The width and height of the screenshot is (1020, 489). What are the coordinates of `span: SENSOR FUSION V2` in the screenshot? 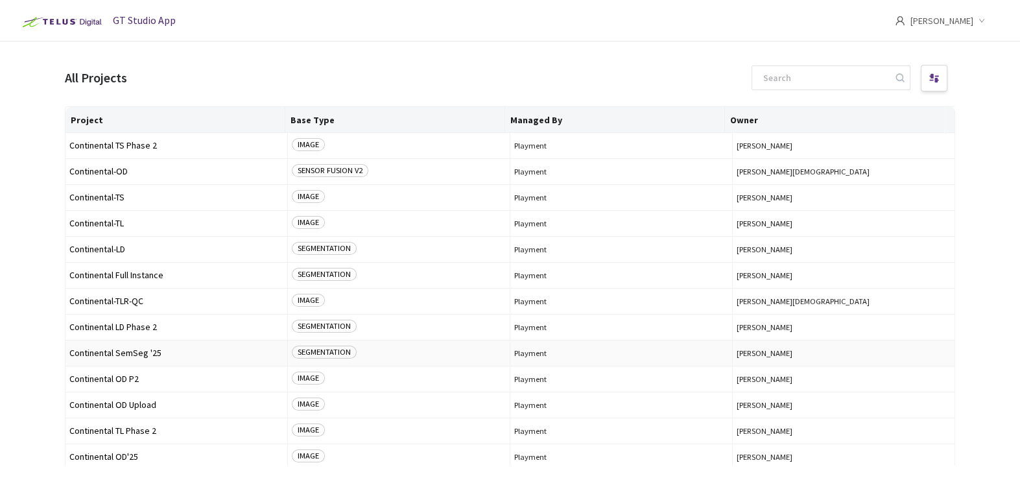 It's located at (330, 171).